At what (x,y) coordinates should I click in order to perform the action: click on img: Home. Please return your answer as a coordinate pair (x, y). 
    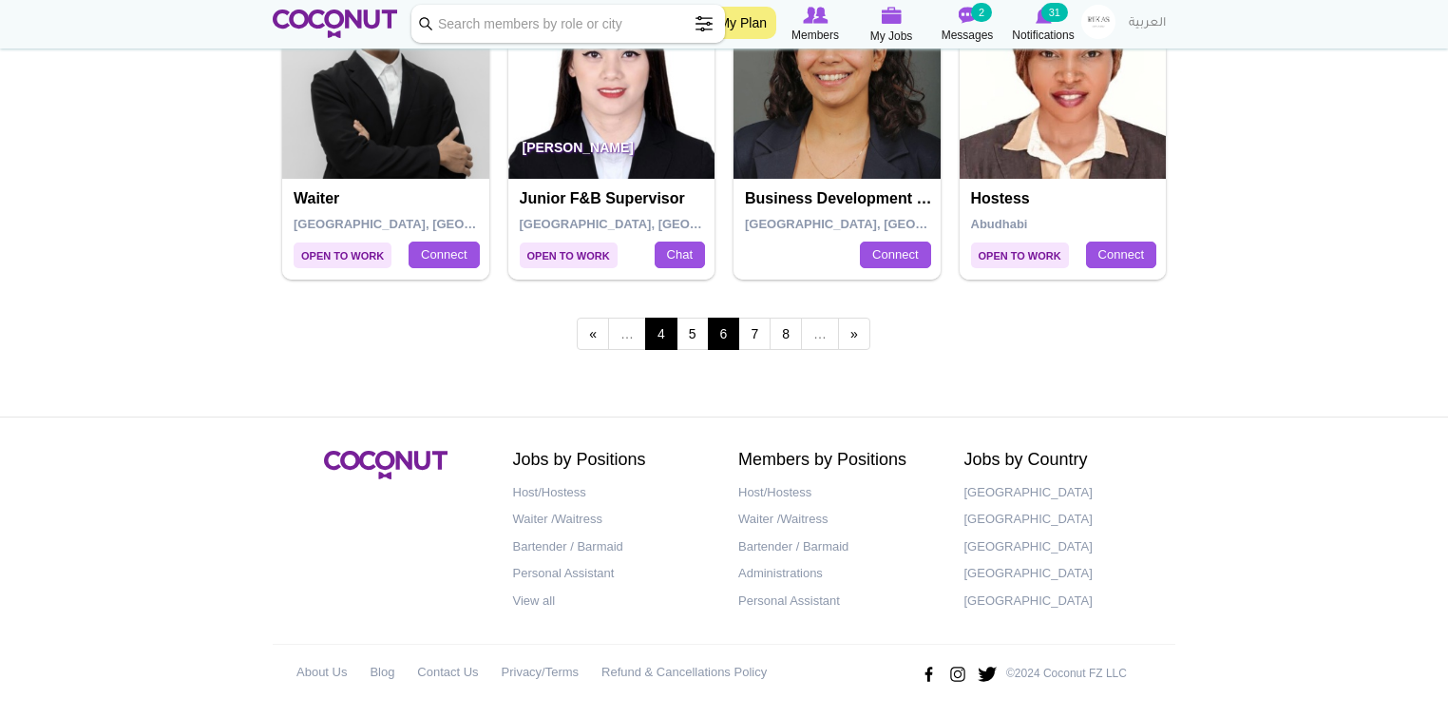
    Looking at the image, I should click on (335, 24).